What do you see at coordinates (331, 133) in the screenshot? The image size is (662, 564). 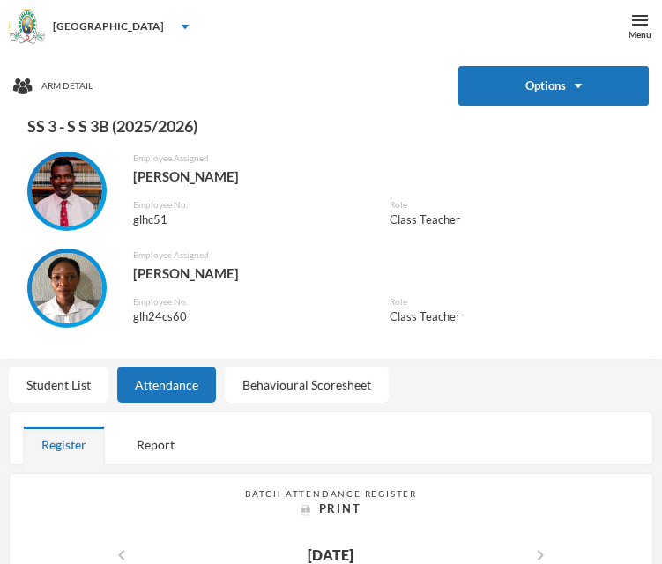 I see `div: SS 3 - S S 3B (2025/2026)` at bounding box center [331, 133].